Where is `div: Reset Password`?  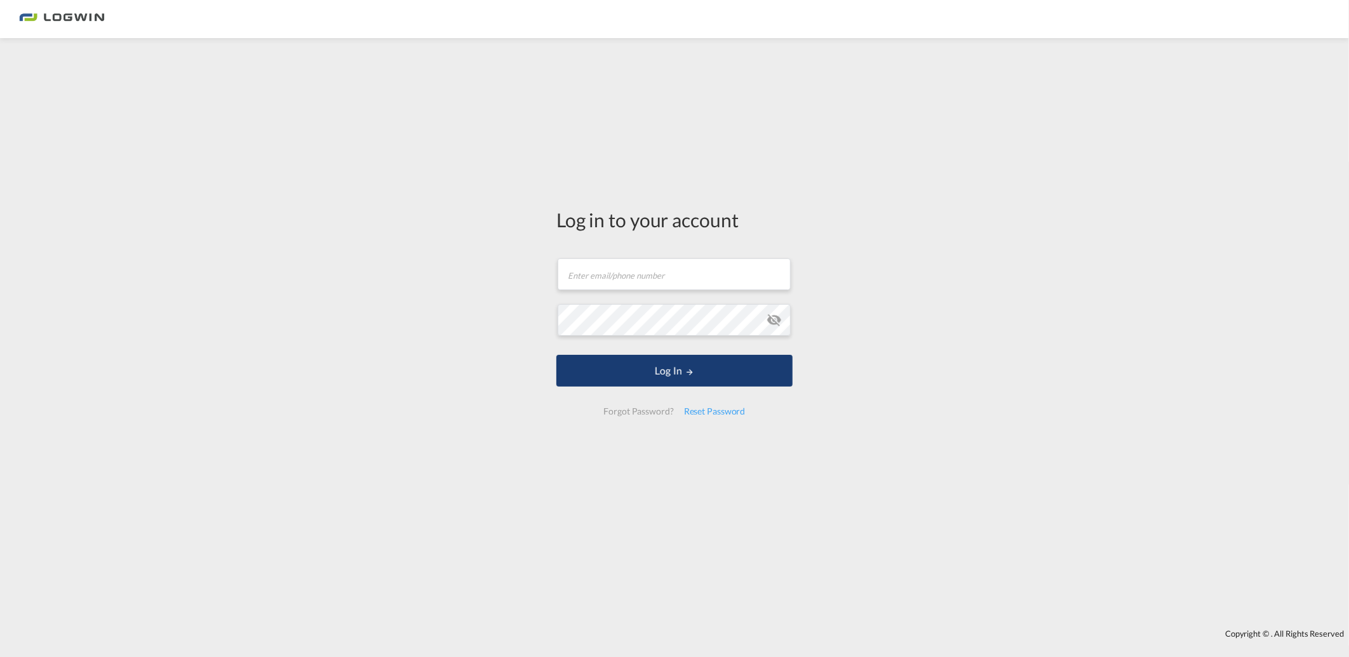 div: Reset Password is located at coordinates (714, 411).